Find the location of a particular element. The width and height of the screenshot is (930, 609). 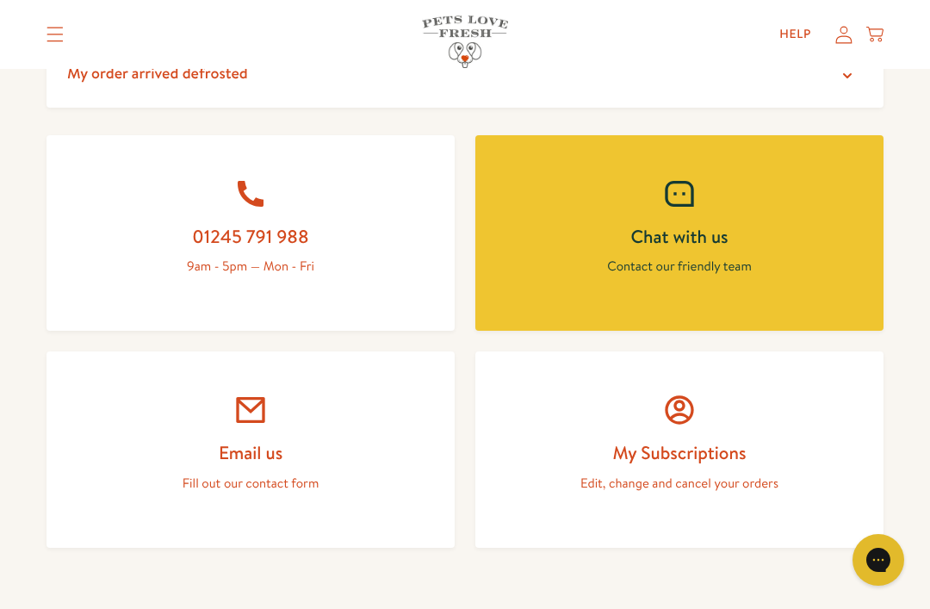

span: My order arrived defrosted is located at coordinates (158, 72).